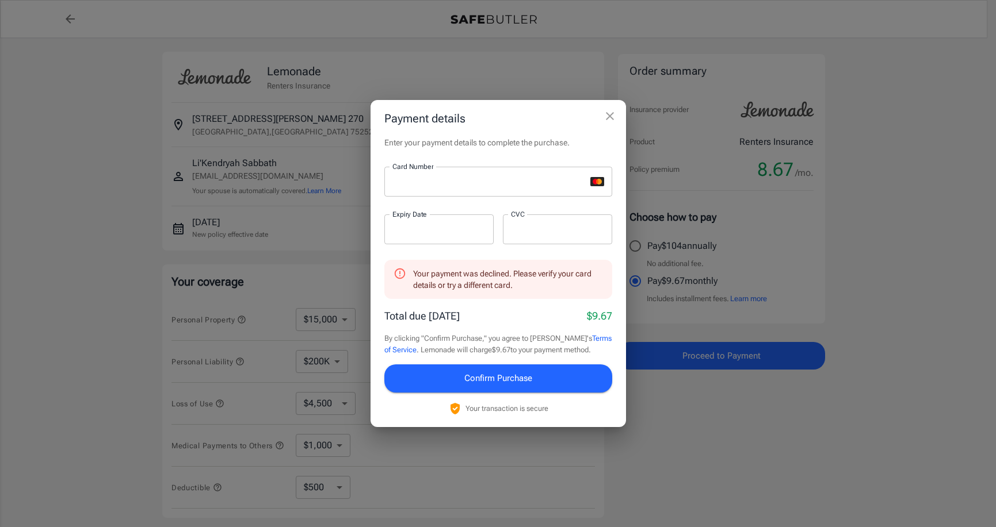  Describe the element at coordinates (507, 408) in the screenshot. I see `p: Your transaction is secure` at that location.